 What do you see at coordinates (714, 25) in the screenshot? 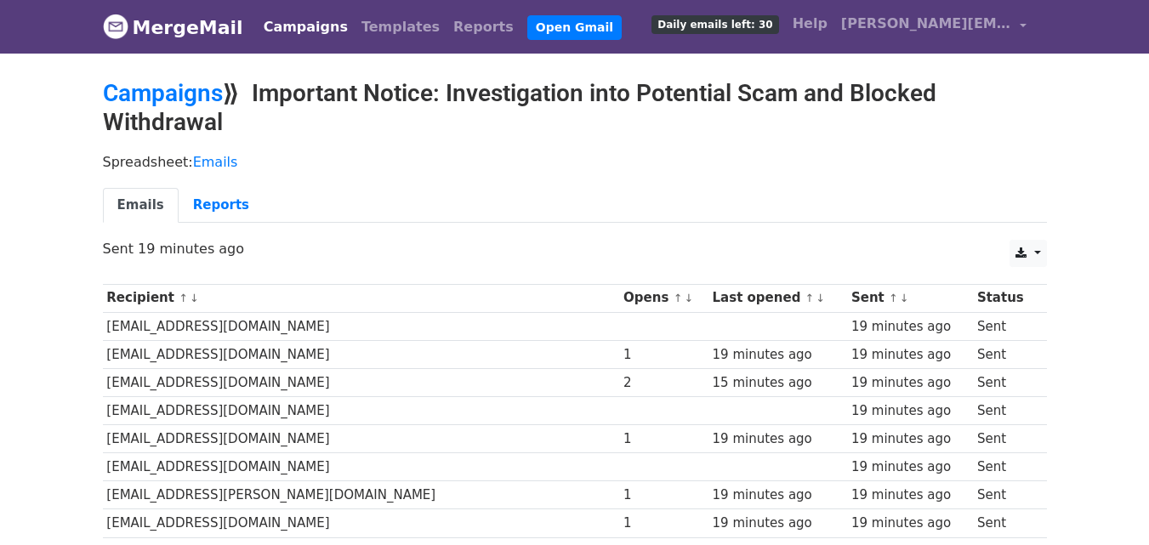
I see `span: Daily emails left: 30` at bounding box center [714, 25].